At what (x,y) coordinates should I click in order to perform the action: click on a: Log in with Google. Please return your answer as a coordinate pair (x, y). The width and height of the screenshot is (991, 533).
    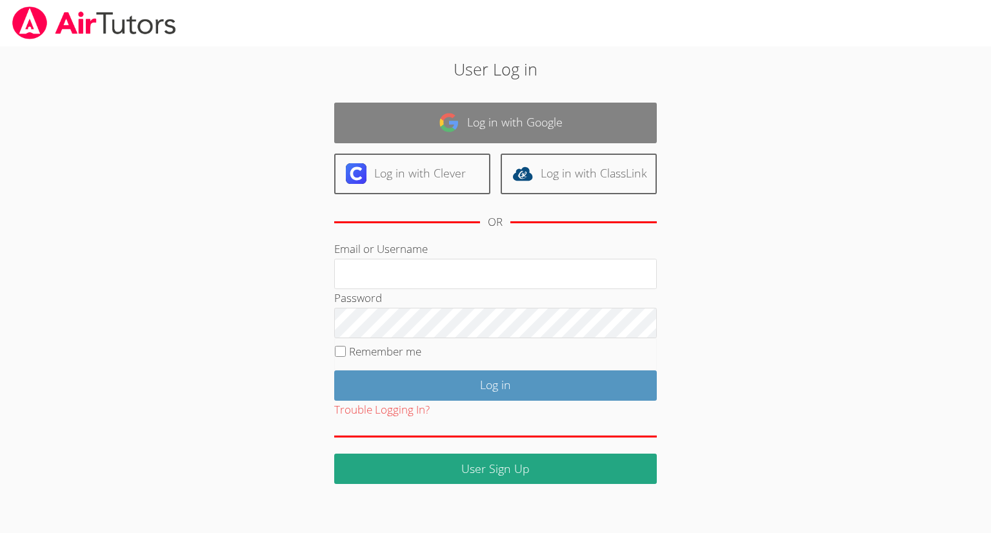
    Looking at the image, I should click on (495, 123).